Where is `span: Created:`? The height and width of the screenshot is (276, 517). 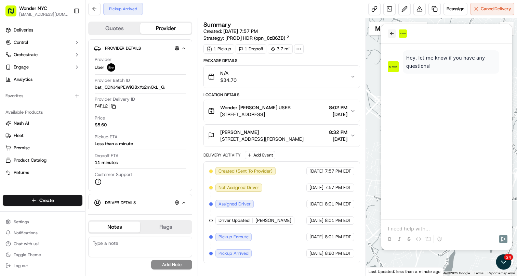 span: Created: is located at coordinates (230, 31).